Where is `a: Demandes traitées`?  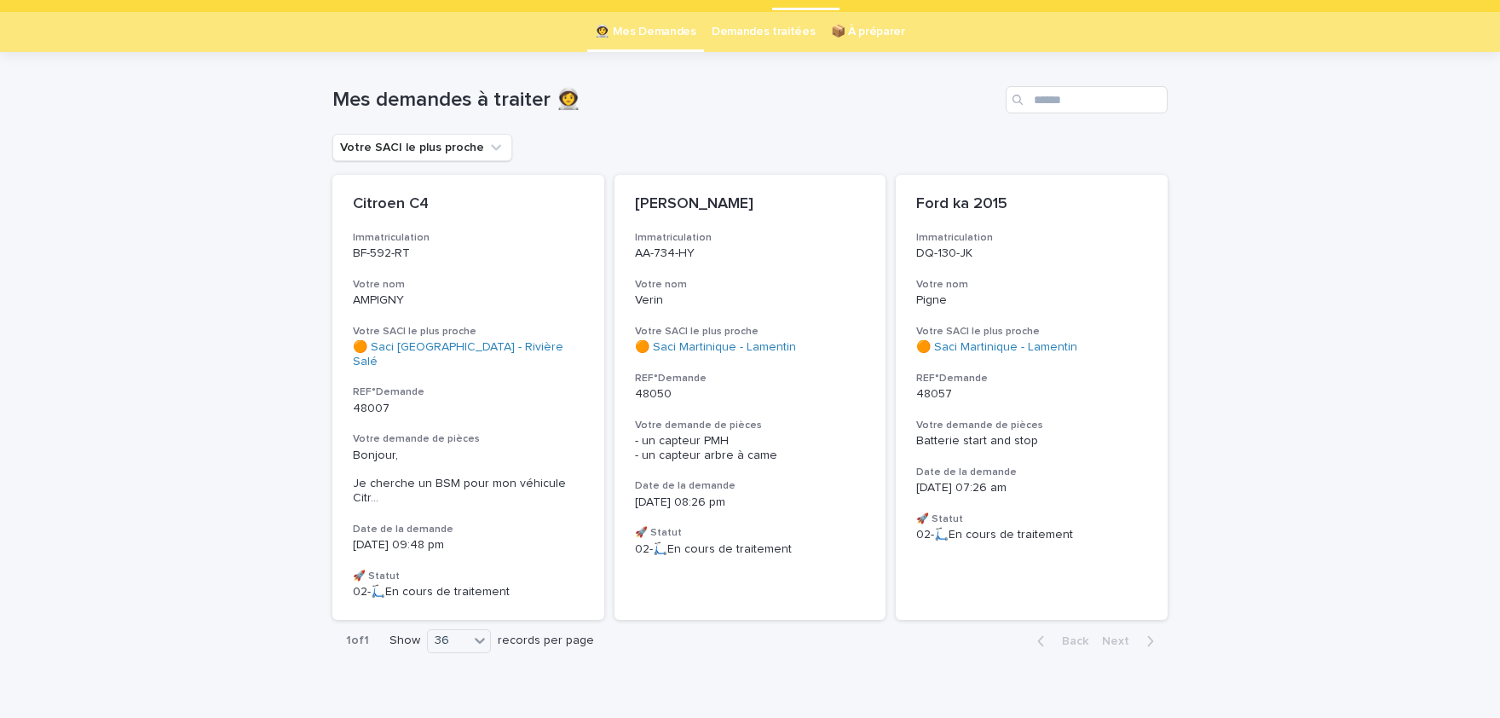
a: Demandes traitées is located at coordinates (764, 32).